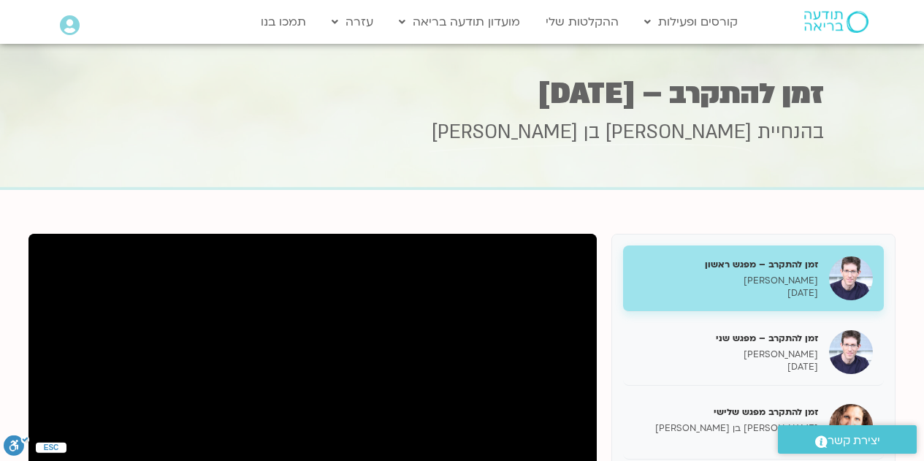 Image resolution: width=924 pixels, height=461 pixels. Describe the element at coordinates (848, 439) in the screenshot. I see `a: יצירת קשר` at that location.